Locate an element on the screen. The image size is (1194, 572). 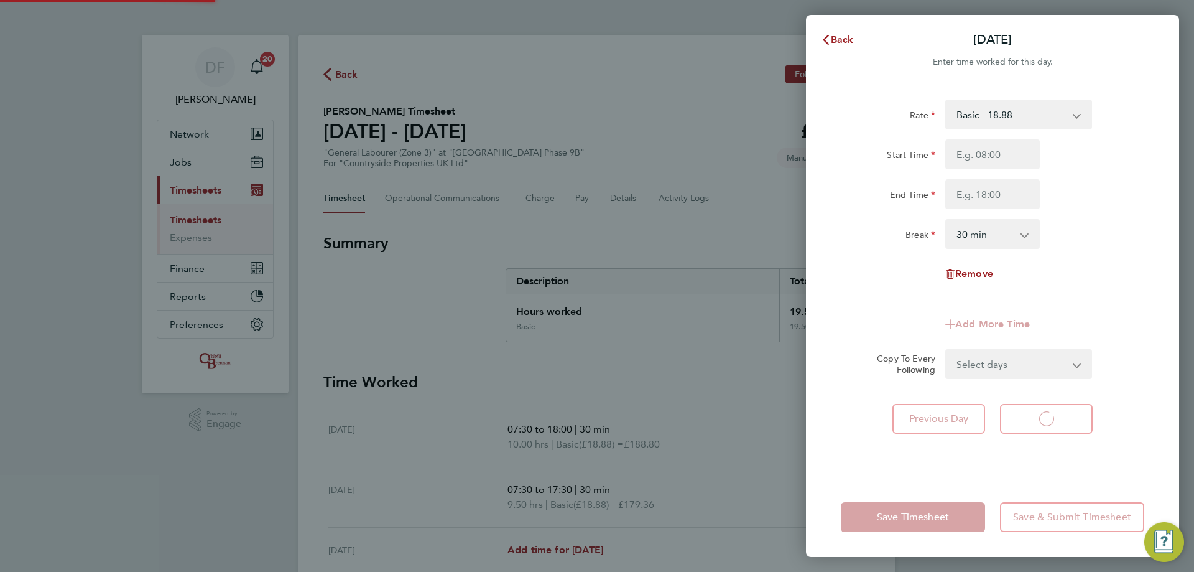
span: Back is located at coordinates (842, 39).